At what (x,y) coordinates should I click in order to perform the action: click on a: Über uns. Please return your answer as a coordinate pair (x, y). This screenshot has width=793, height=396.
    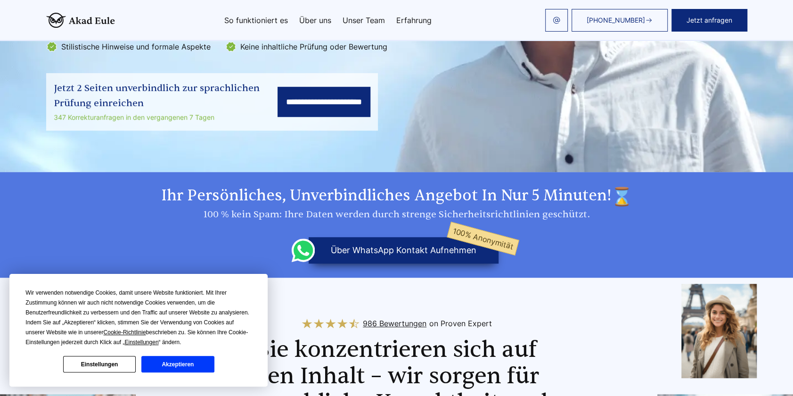
    Looking at the image, I should click on (315, 20).